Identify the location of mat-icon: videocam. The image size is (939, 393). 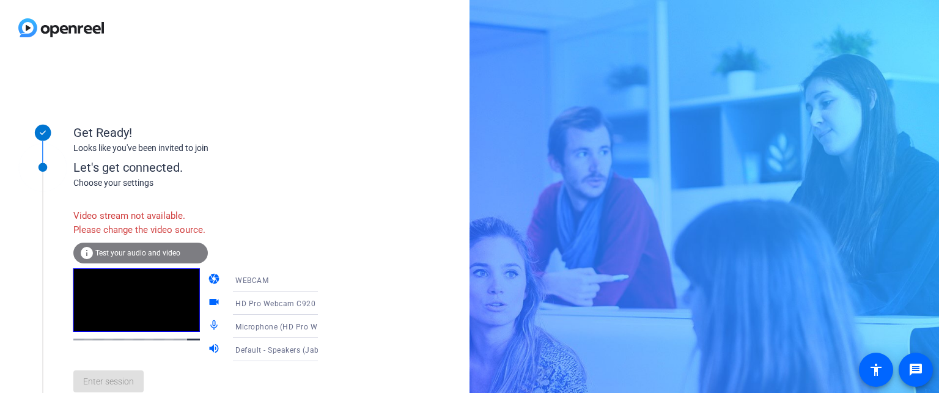
(215, 303).